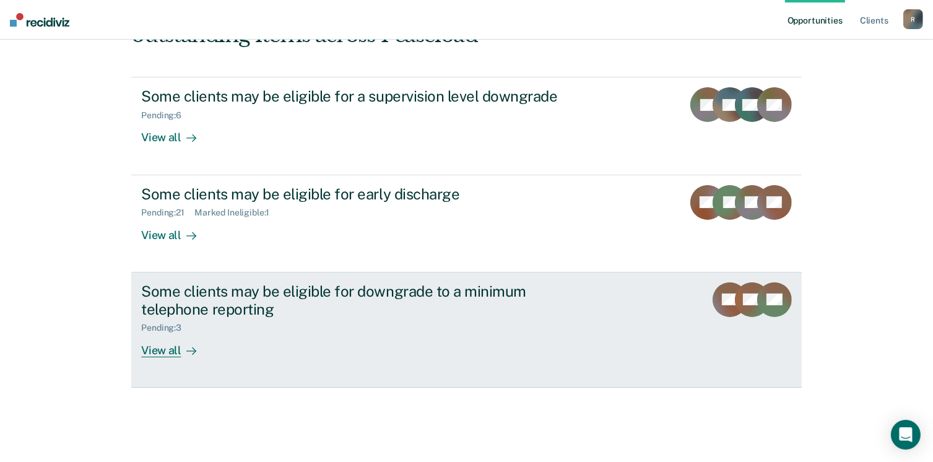 The height and width of the screenshot is (462, 933). Describe the element at coordinates (166, 327) in the screenshot. I see `div: Pending : 3` at that location.